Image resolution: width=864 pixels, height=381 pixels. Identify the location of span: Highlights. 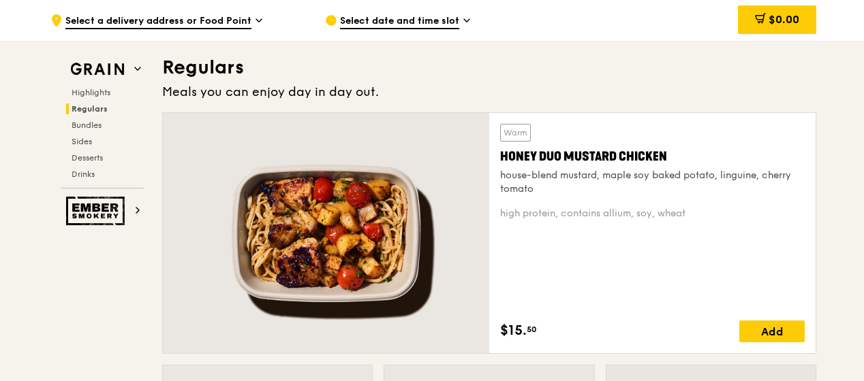
(91, 93).